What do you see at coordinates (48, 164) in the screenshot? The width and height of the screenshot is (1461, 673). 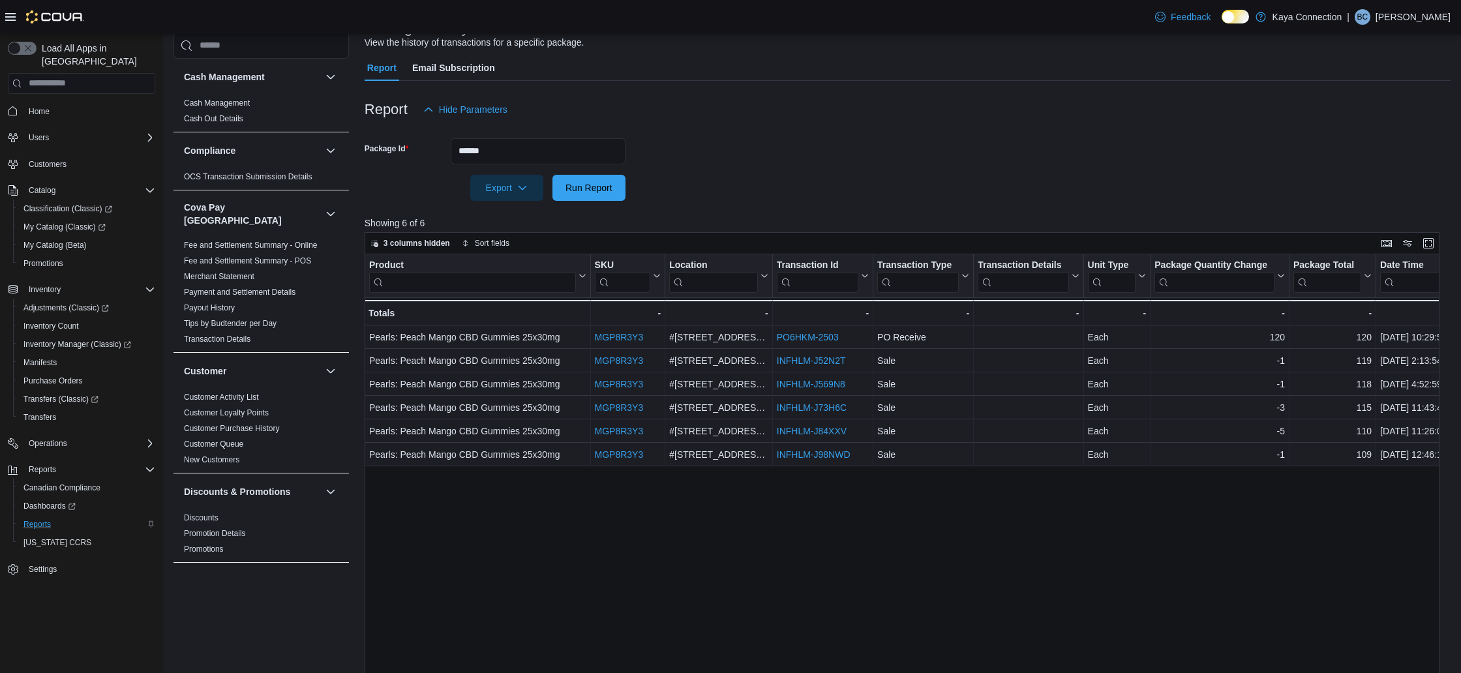 I see `a: Customers` at bounding box center [48, 164].